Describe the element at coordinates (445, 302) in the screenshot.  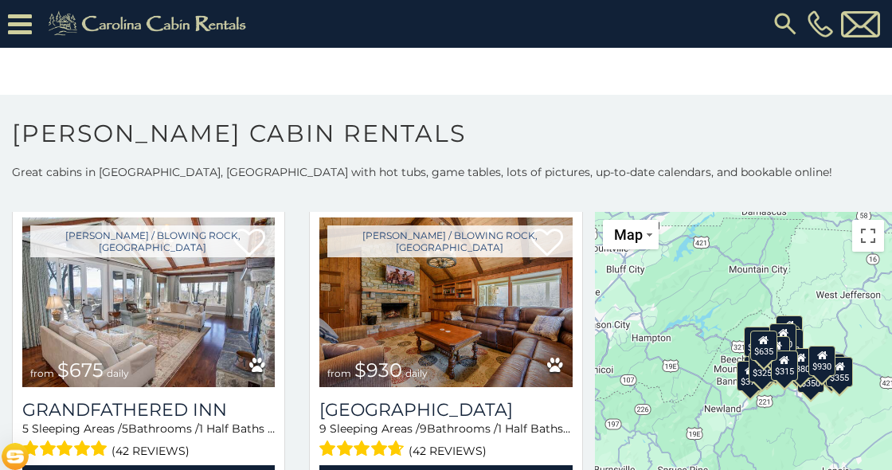
I see `a: Appalachian Mountain Lodge from $930 daily` at that location.